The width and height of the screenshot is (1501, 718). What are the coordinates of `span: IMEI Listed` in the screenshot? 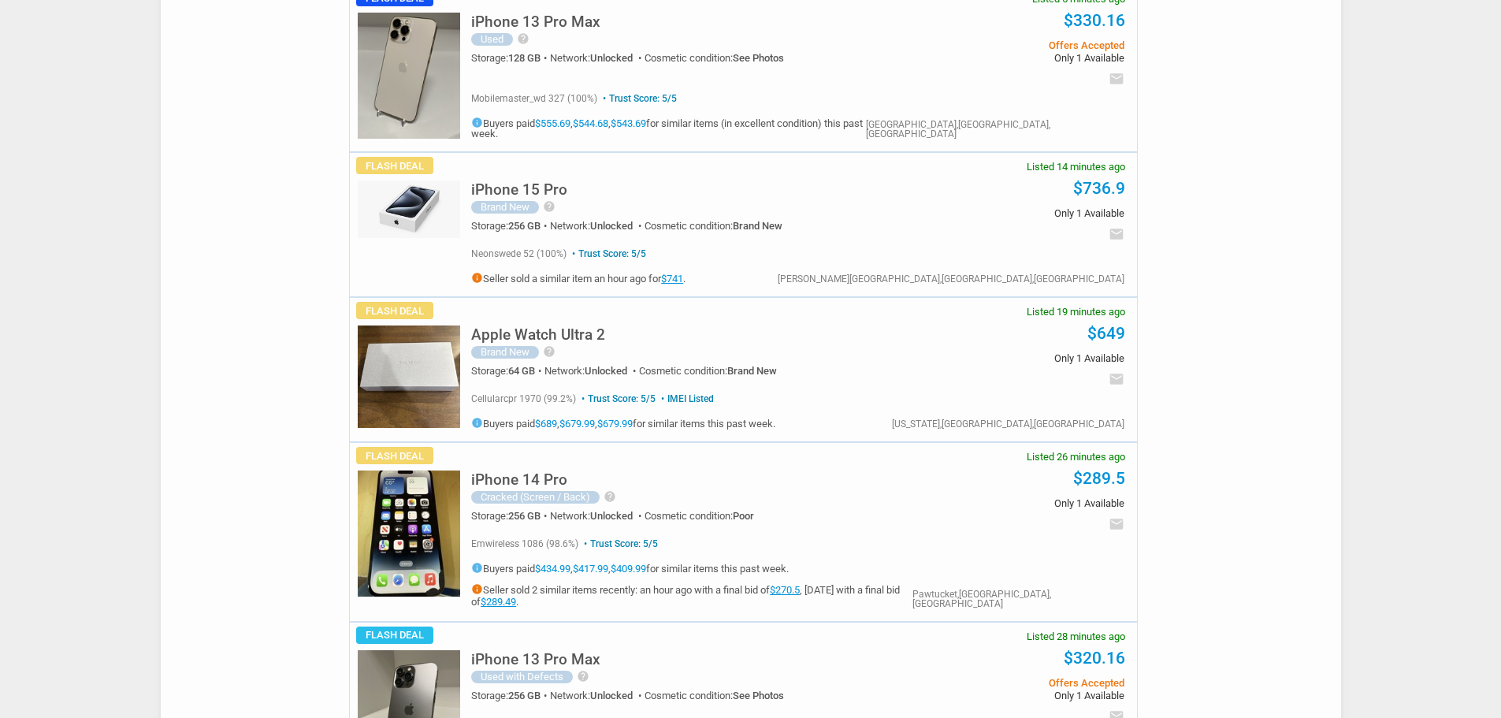 It's located at (686, 399).